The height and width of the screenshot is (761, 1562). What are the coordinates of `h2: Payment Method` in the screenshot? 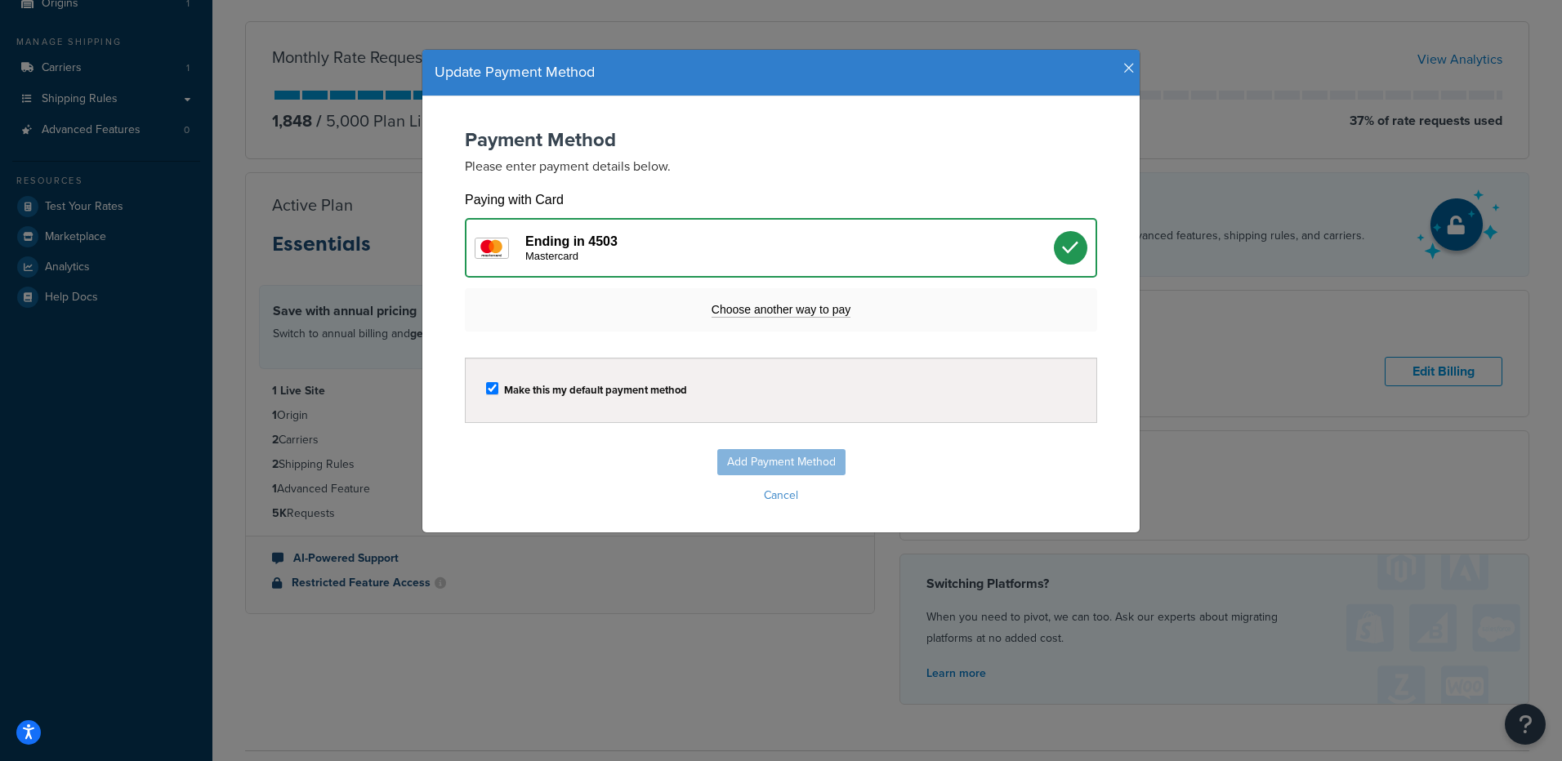 It's located at (781, 140).